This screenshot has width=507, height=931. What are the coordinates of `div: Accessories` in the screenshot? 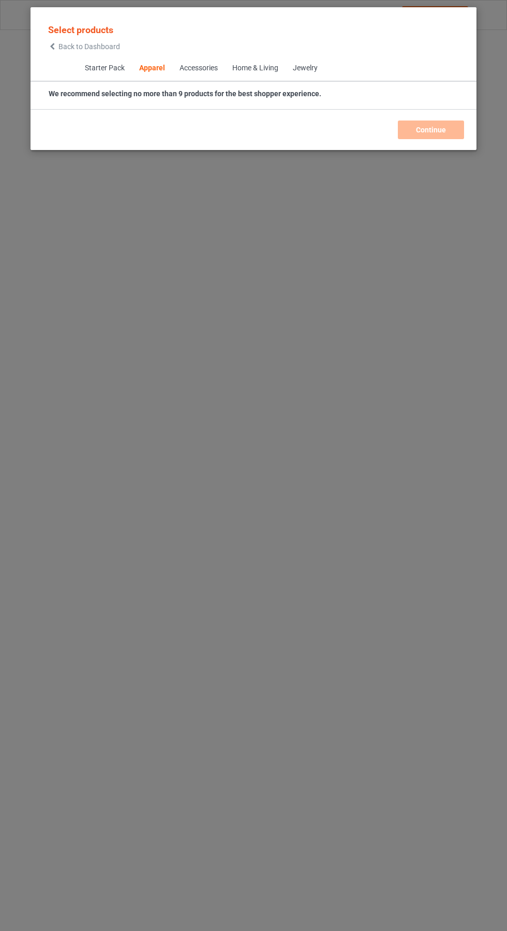 It's located at (198, 68).